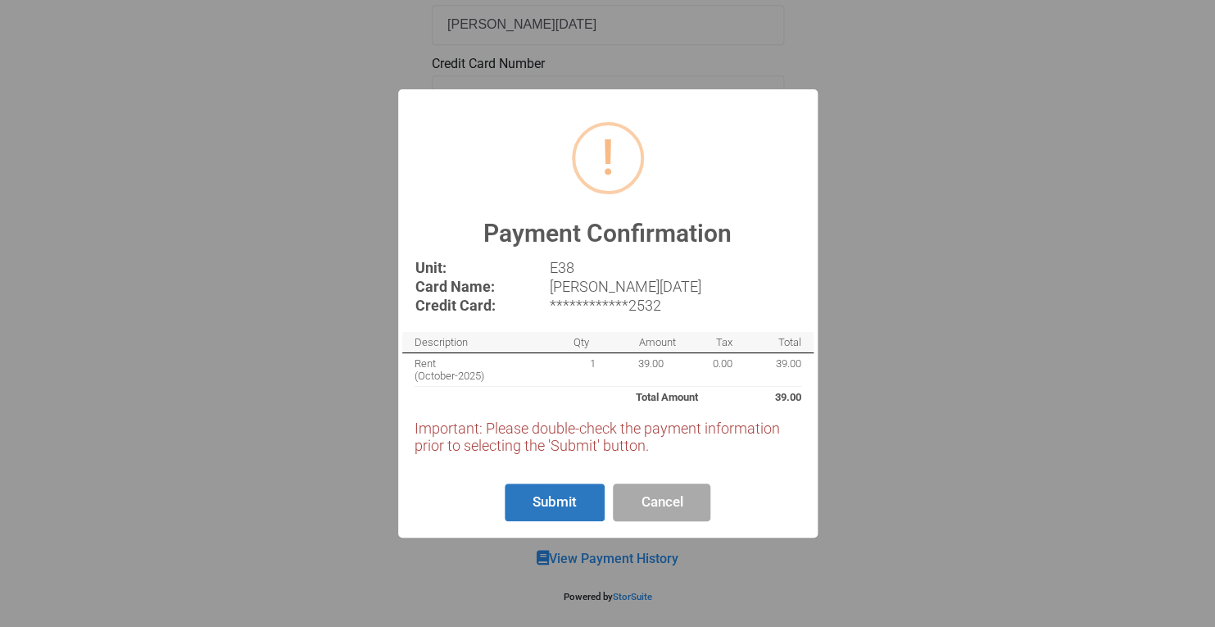  What do you see at coordinates (487, 369) in the screenshot?
I see `div: Rent (October-2025)` at bounding box center [487, 369].